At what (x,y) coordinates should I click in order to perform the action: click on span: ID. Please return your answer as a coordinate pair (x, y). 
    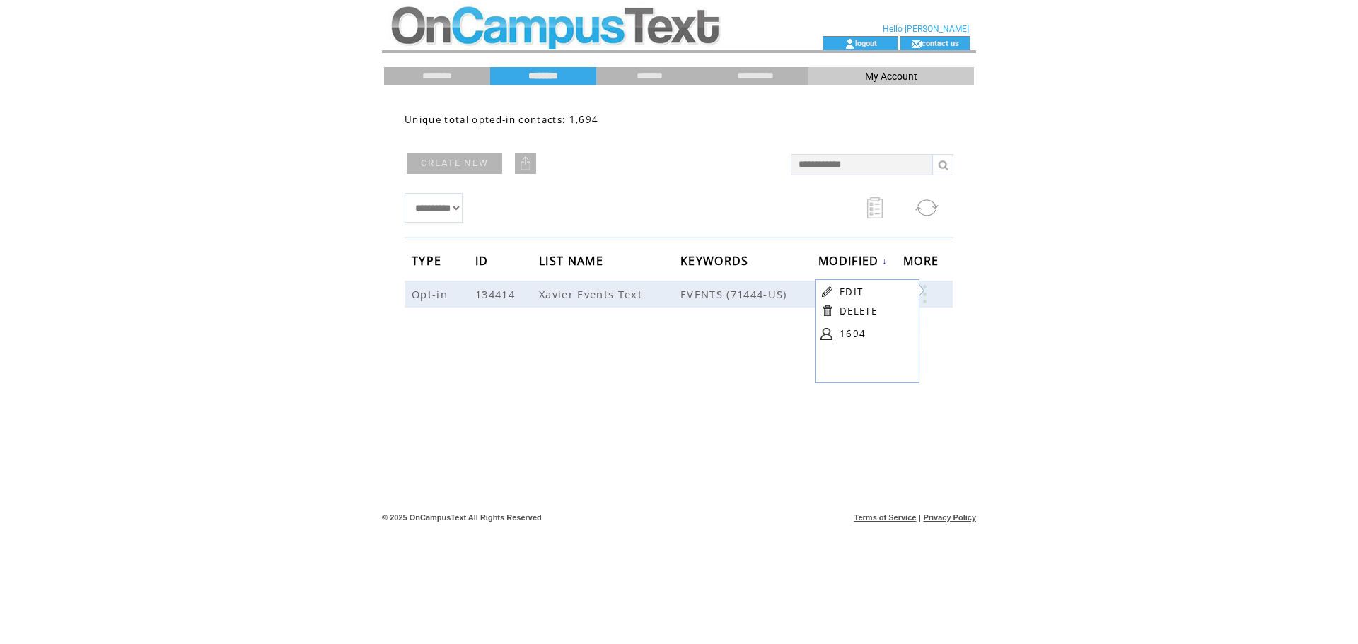
    Looking at the image, I should click on (484, 262).